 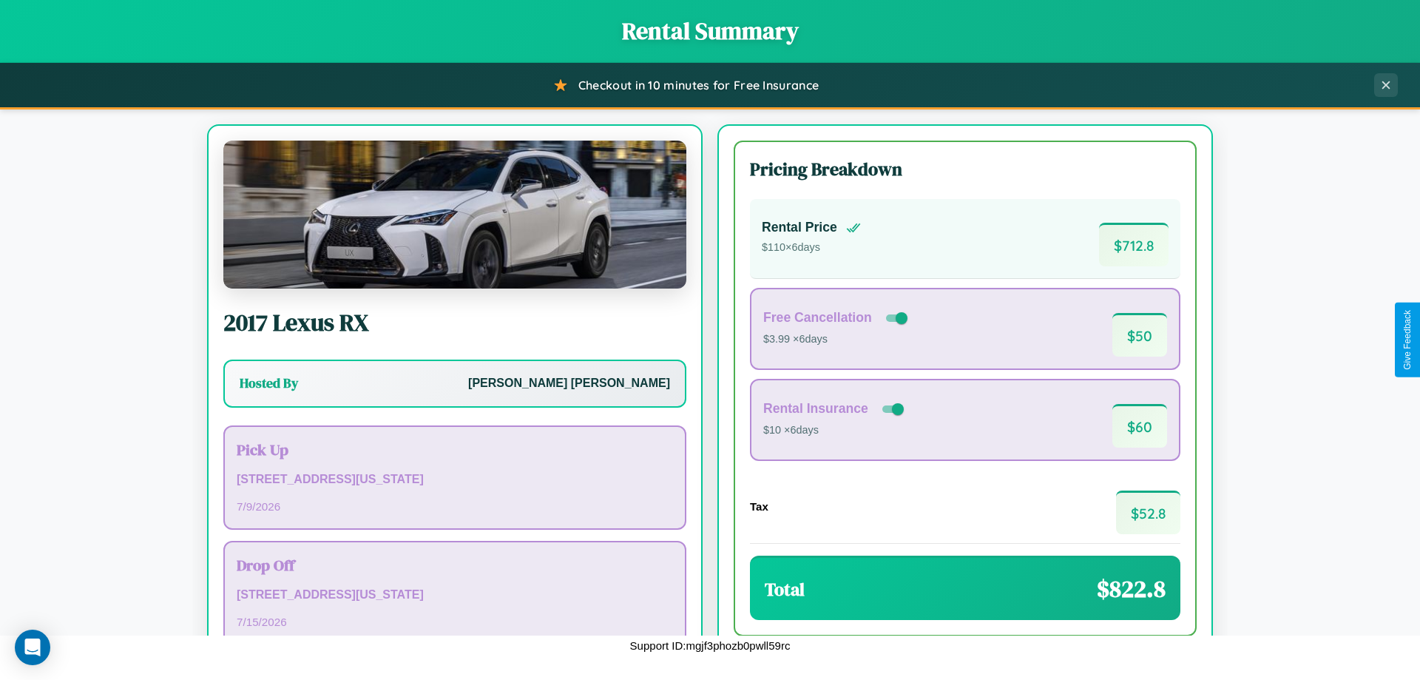 I want to click on p: Support ID: mgjf3phozb0pwll59rc, so click(x=710, y=645).